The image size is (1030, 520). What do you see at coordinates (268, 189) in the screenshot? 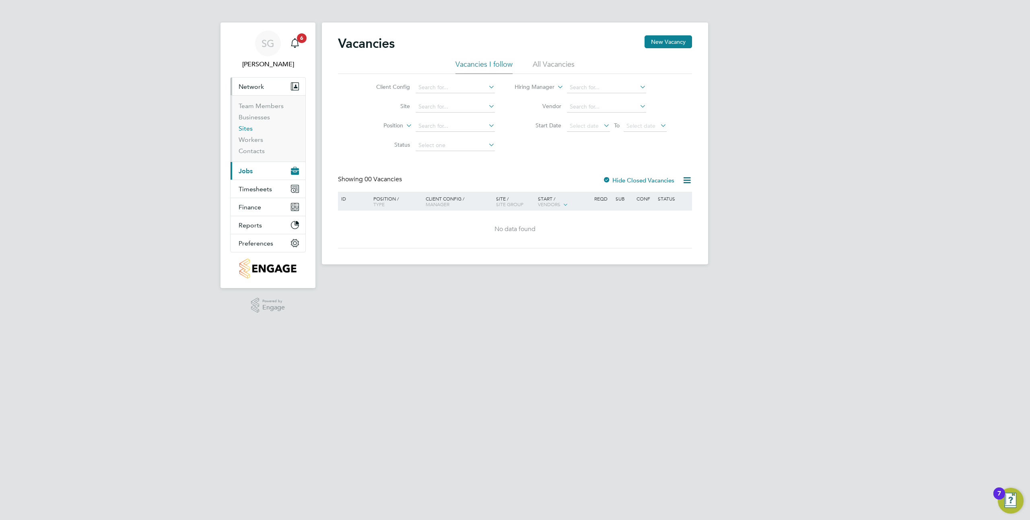
I see `button: Timesheets` at bounding box center [268, 189].